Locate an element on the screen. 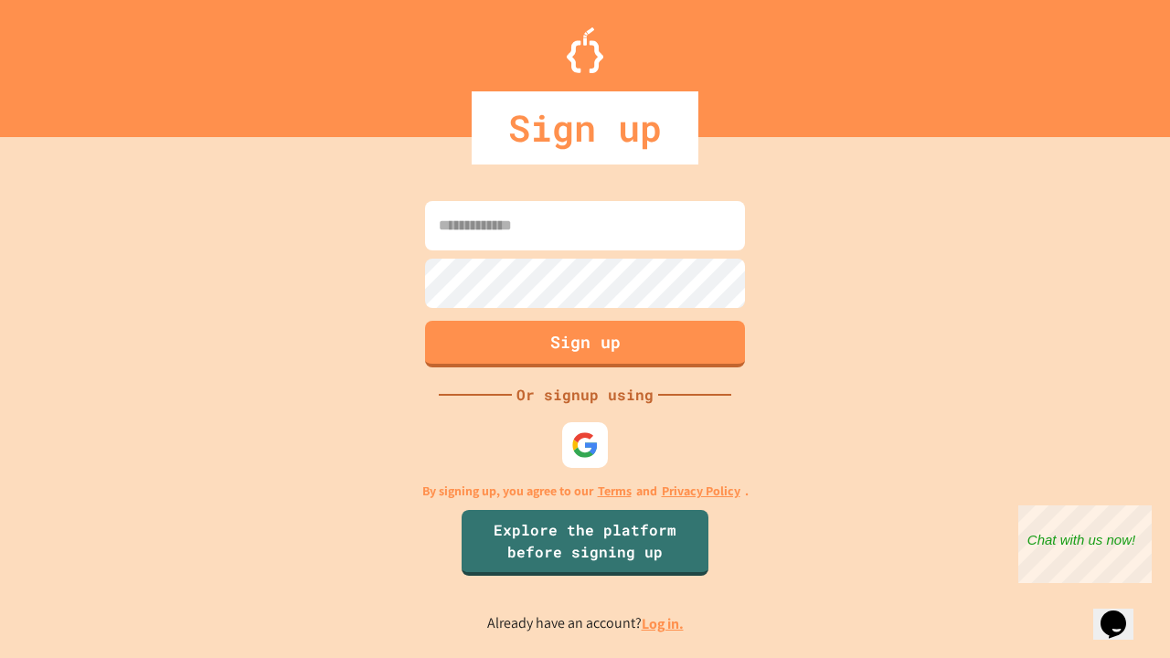  img: google-icon.svg is located at coordinates (585, 445).